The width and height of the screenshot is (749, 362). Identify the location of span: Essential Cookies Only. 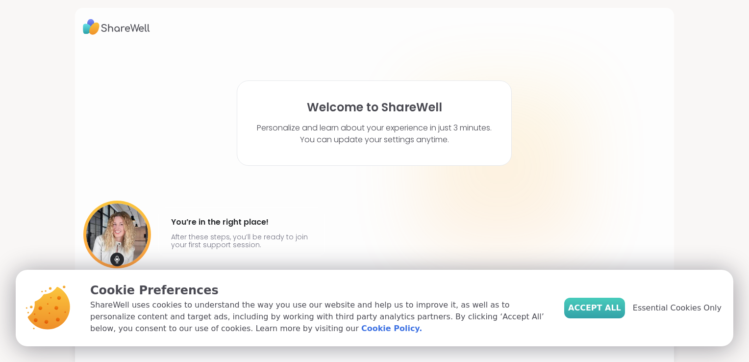
(677, 308).